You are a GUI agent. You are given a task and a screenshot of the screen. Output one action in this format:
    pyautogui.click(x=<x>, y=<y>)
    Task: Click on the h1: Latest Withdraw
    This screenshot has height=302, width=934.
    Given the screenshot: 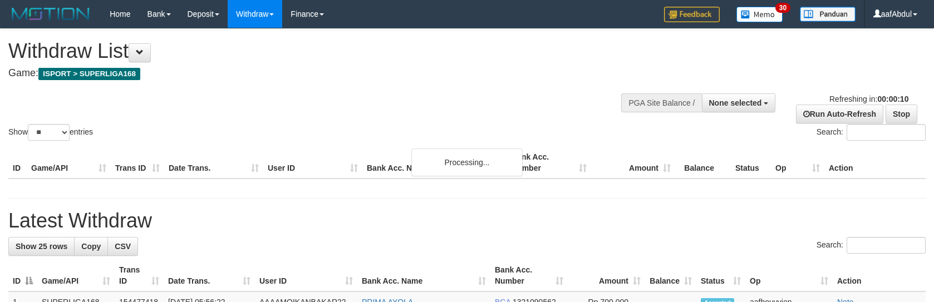 What is the action you would take?
    pyautogui.click(x=467, y=221)
    